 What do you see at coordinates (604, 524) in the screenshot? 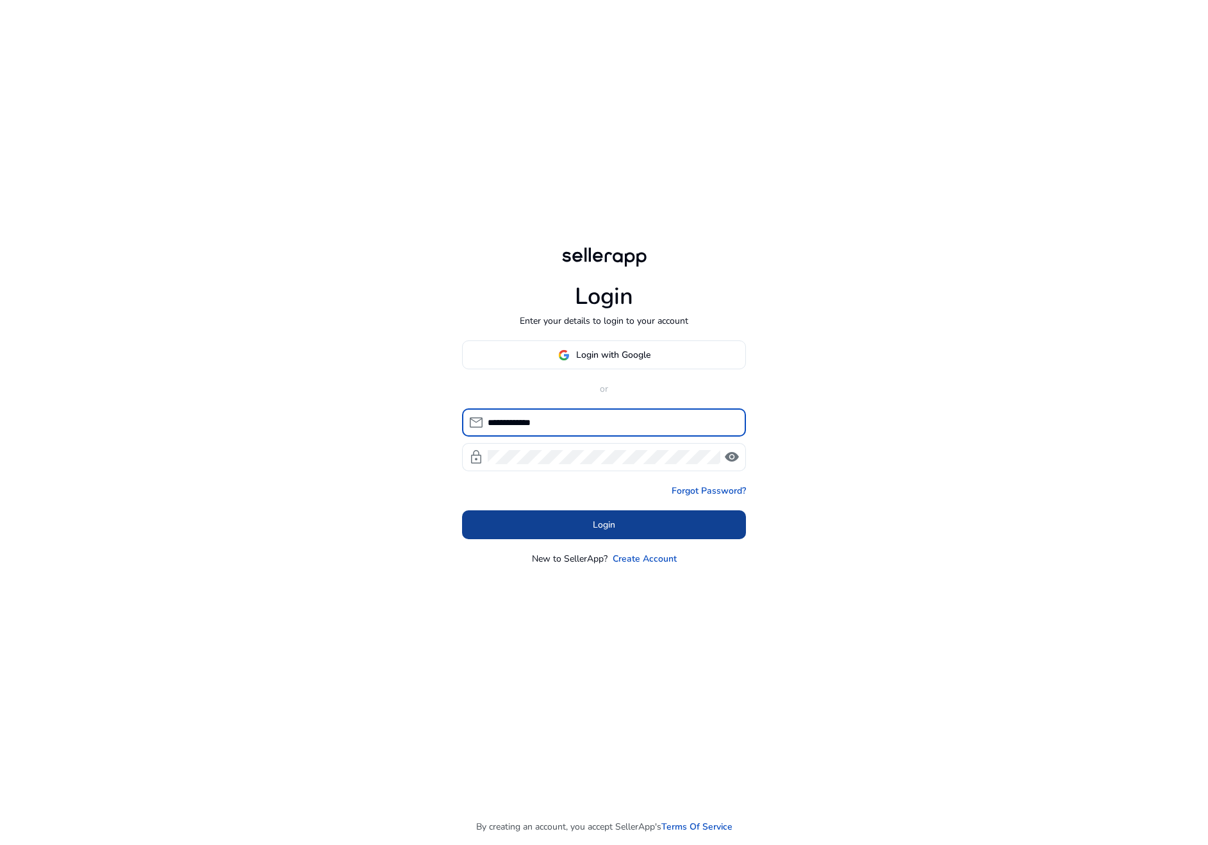
I see `button: Login` at bounding box center [604, 524].